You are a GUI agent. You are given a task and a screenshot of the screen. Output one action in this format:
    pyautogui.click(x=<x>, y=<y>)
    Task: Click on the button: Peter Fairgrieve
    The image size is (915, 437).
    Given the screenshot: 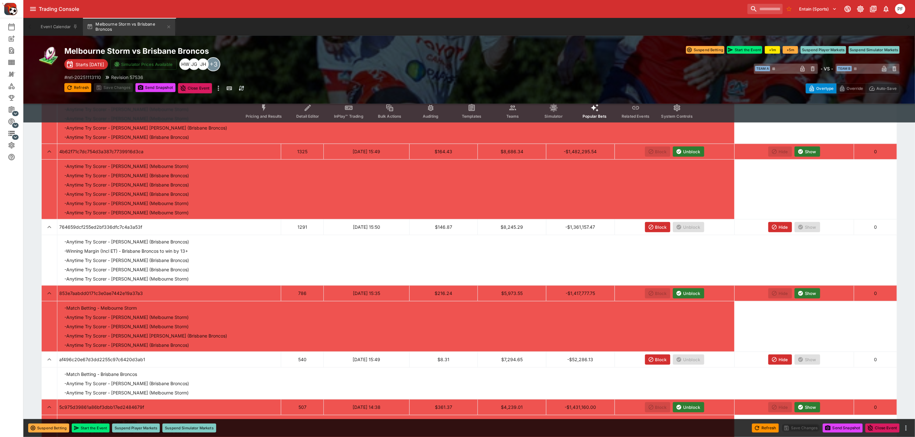 What is the action you would take?
    pyautogui.click(x=900, y=9)
    